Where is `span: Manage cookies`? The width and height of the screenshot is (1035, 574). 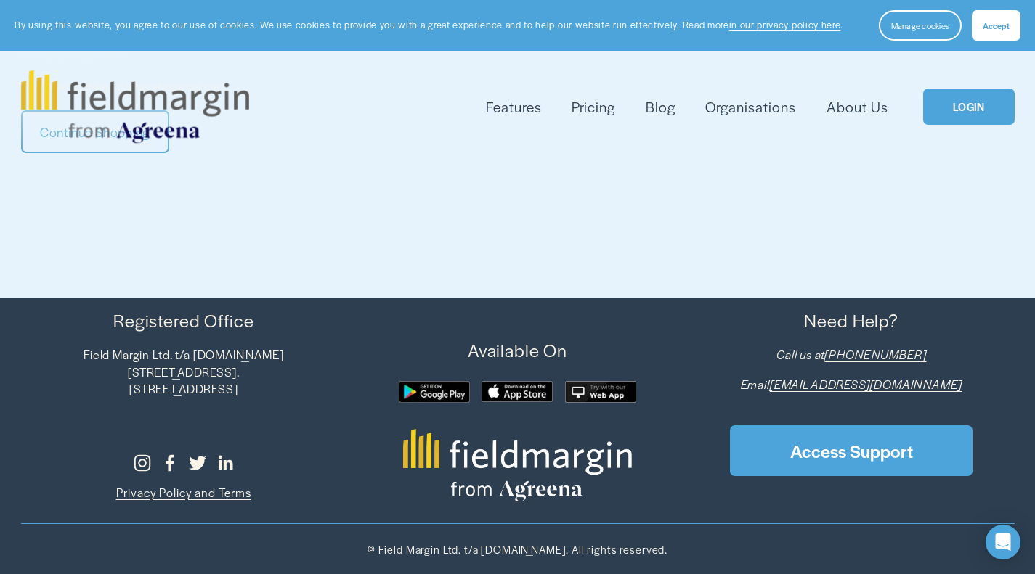
span: Manage cookies is located at coordinates (920, 25).